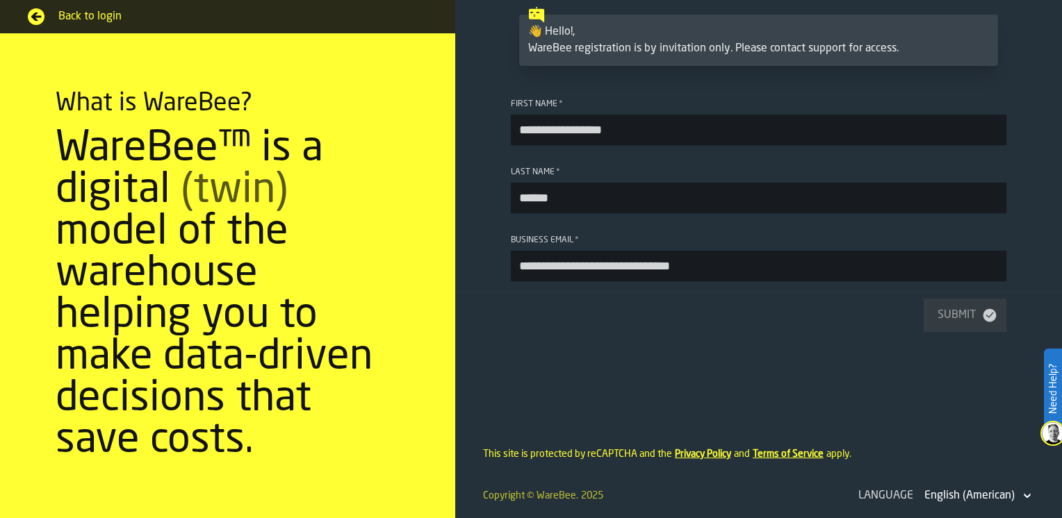 The image size is (1062, 518). Describe the element at coordinates (234, 191) in the screenshot. I see `span: (twin)` at that location.